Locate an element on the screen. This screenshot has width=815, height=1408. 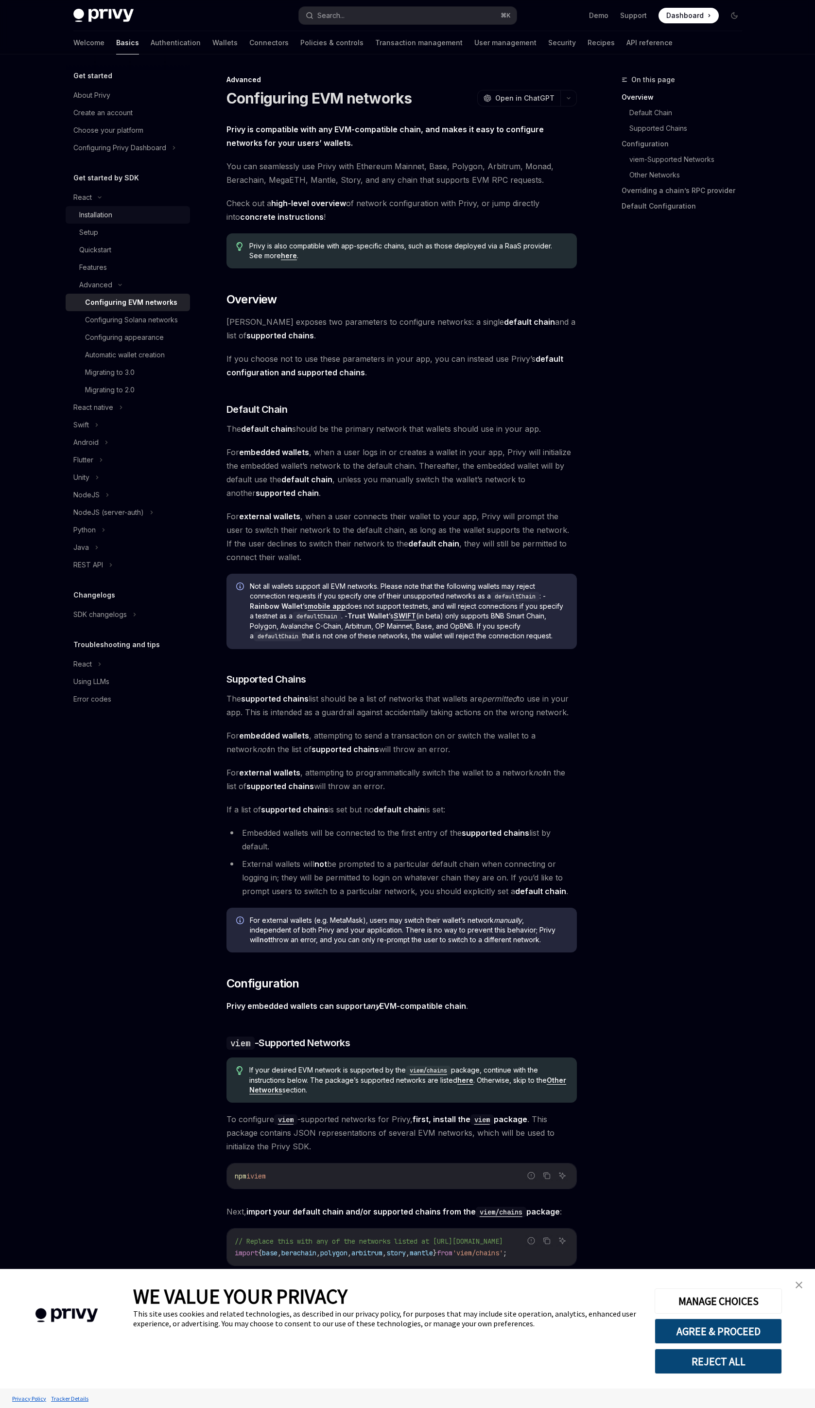
strong: Rainbow Wallet is located at coordinates (276, 606).